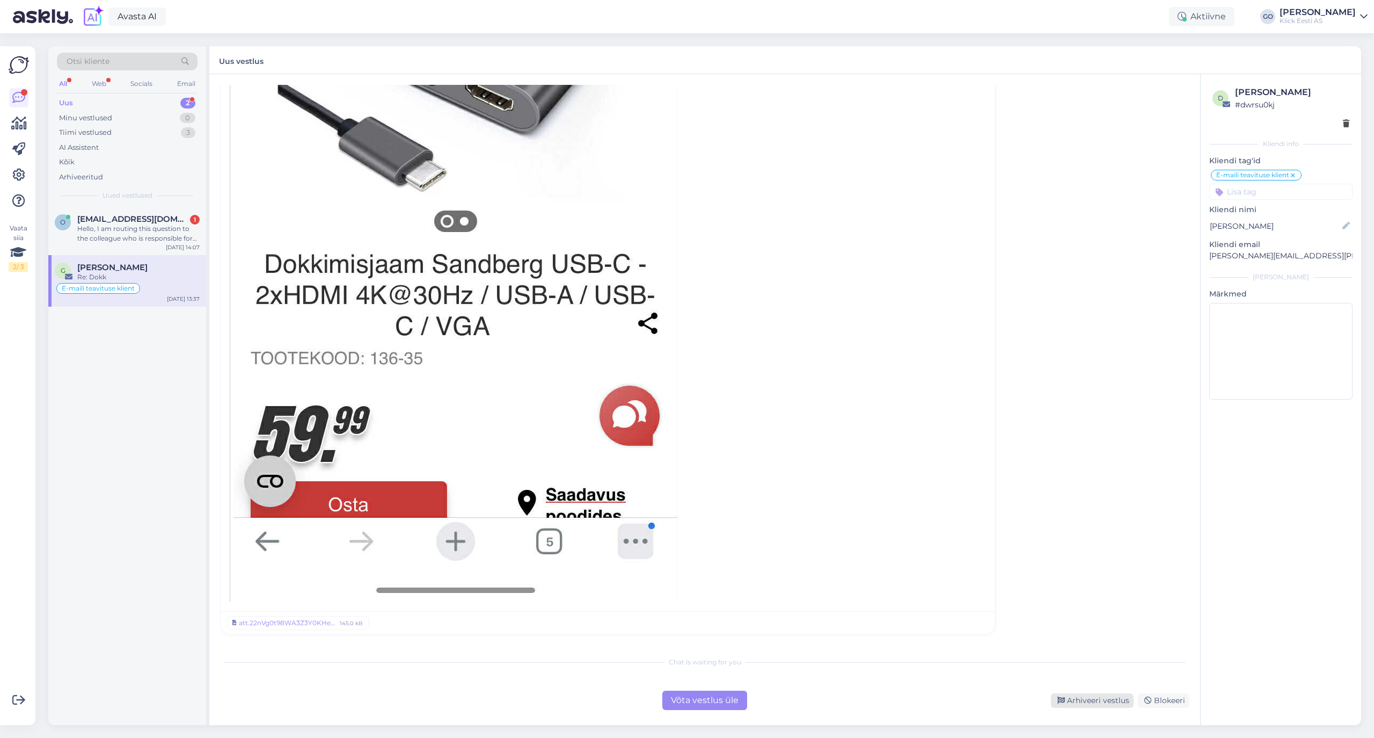 The width and height of the screenshot is (1374, 738). I want to click on p: Märkmed, so click(1281, 294).